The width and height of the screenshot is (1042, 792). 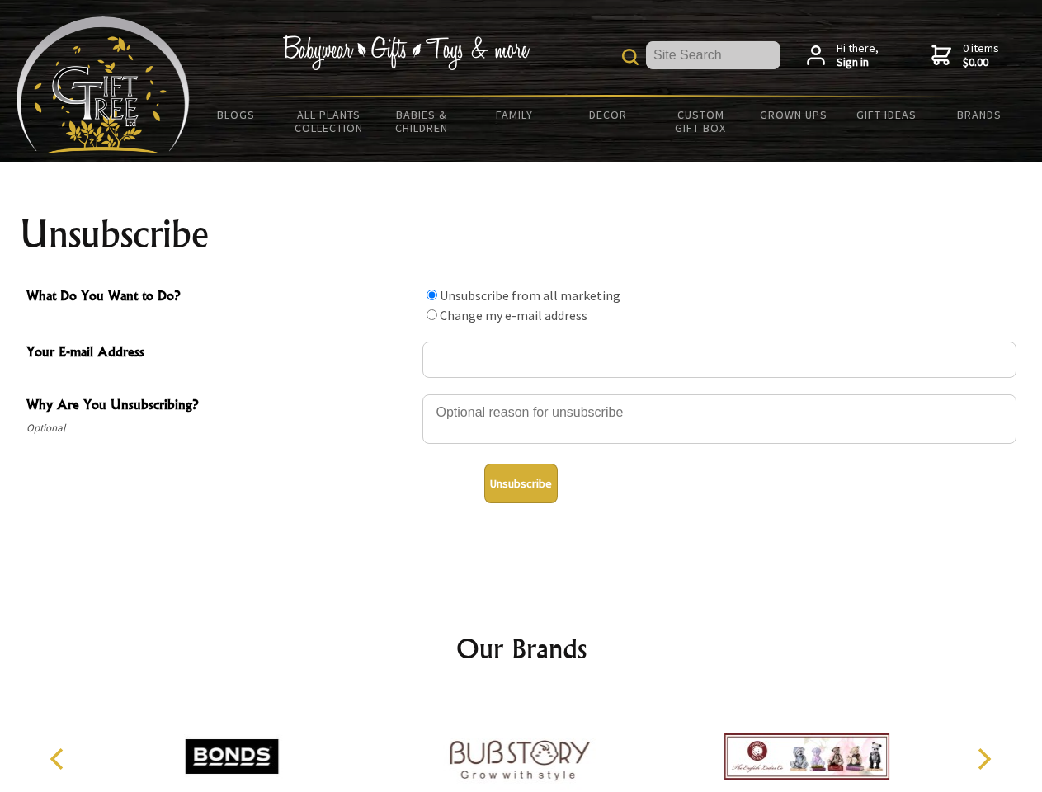 What do you see at coordinates (513, 315) in the screenshot?
I see `label: Change my e-mail address` at bounding box center [513, 315].